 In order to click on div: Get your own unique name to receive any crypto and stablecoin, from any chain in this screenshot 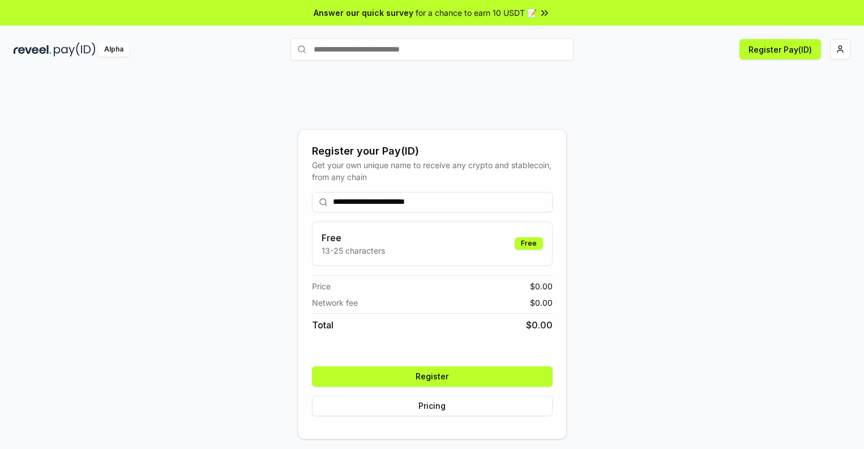, I will do `click(432, 171)`.